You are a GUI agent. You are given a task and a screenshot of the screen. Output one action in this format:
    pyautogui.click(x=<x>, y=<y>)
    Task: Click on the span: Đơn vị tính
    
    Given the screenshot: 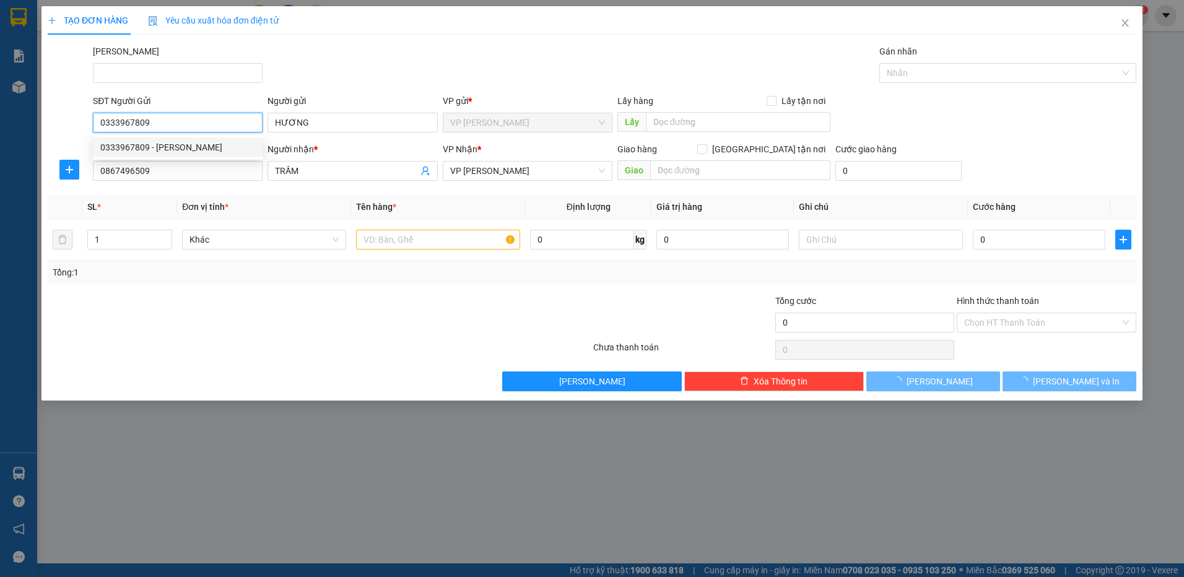 What is the action you would take?
    pyautogui.click(x=205, y=207)
    